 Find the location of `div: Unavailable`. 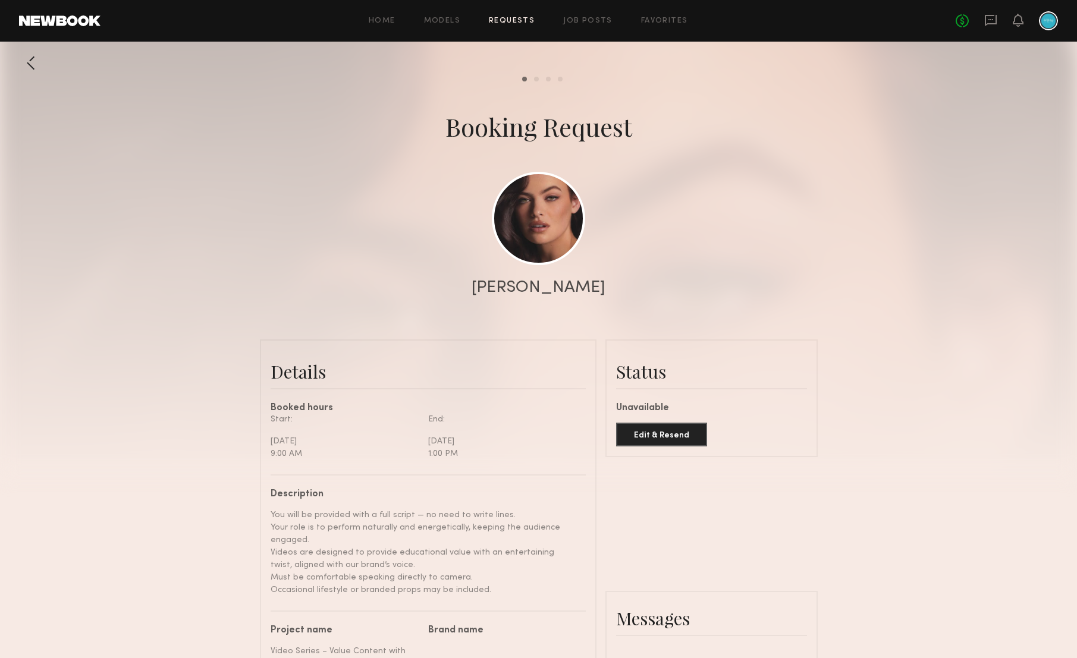

div: Unavailable is located at coordinates (711, 409).